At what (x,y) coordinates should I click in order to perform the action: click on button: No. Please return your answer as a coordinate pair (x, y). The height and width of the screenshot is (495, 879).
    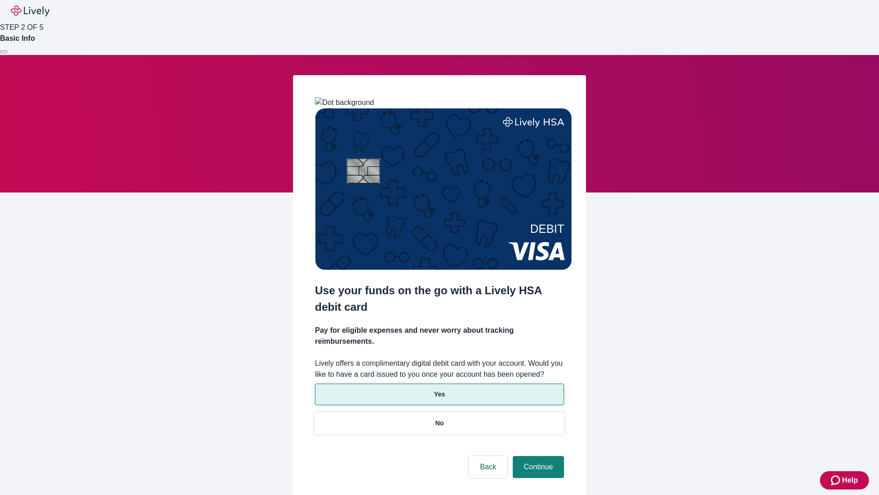
    Looking at the image, I should click on (440, 423).